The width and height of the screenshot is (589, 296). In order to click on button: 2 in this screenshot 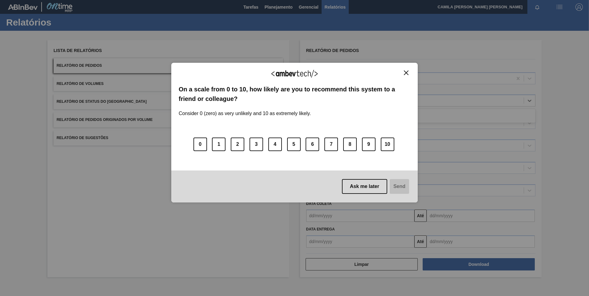, I will do `click(237, 144)`.